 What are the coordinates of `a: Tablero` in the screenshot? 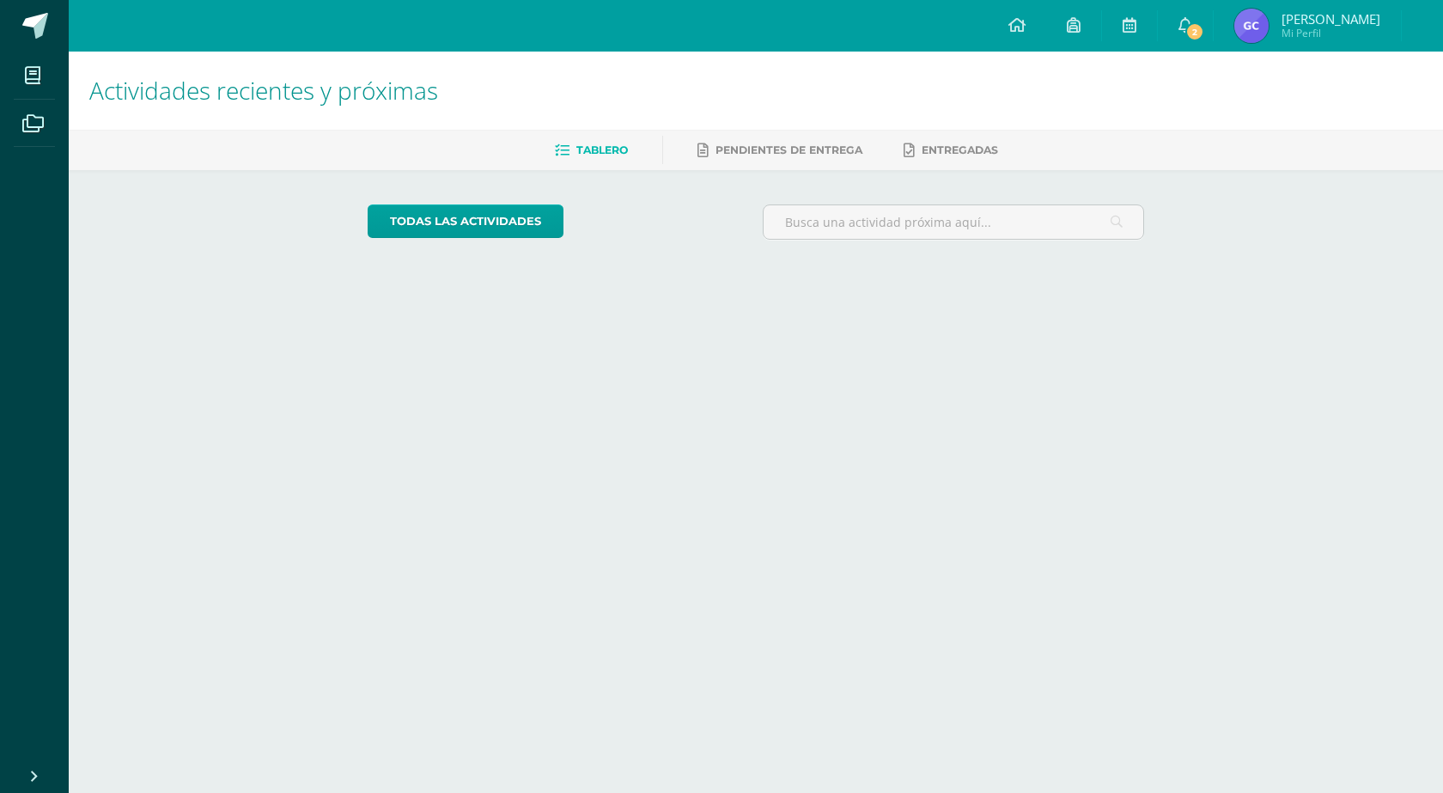 It's located at (591, 150).